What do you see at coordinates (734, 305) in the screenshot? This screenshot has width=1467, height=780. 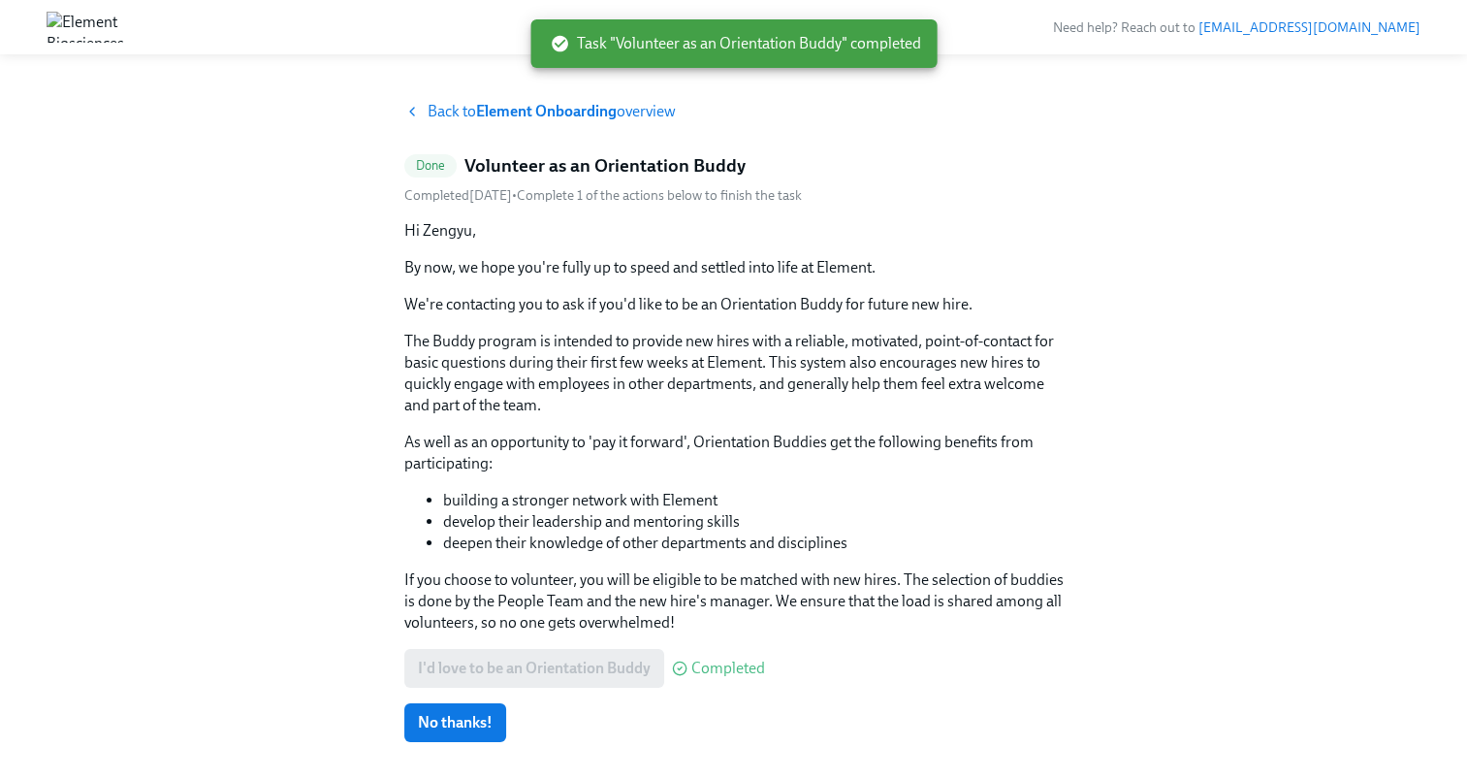 I see `p: We're contacting you to ask if you'd like to be an Orientation Buddy for future new hire.` at bounding box center [734, 305].